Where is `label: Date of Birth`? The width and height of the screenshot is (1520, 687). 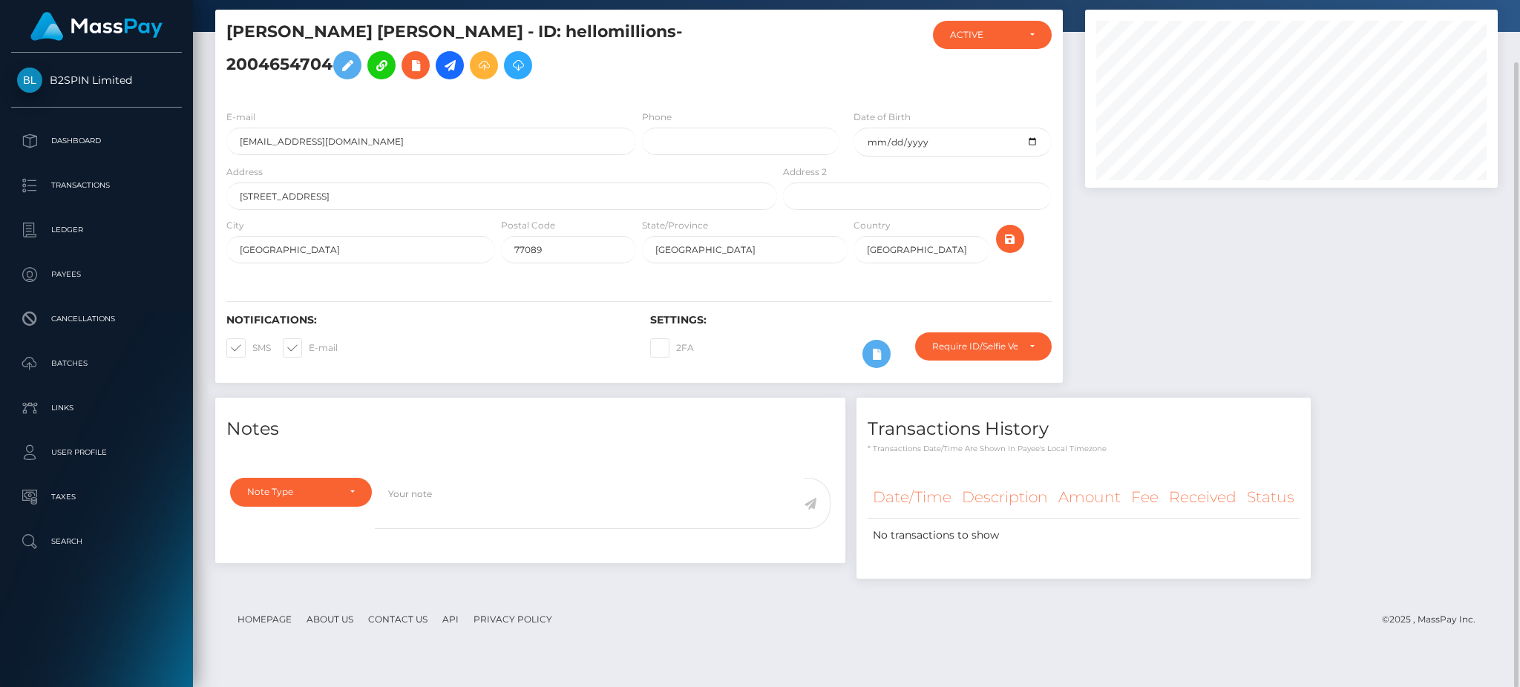
label: Date of Birth is located at coordinates (882, 117).